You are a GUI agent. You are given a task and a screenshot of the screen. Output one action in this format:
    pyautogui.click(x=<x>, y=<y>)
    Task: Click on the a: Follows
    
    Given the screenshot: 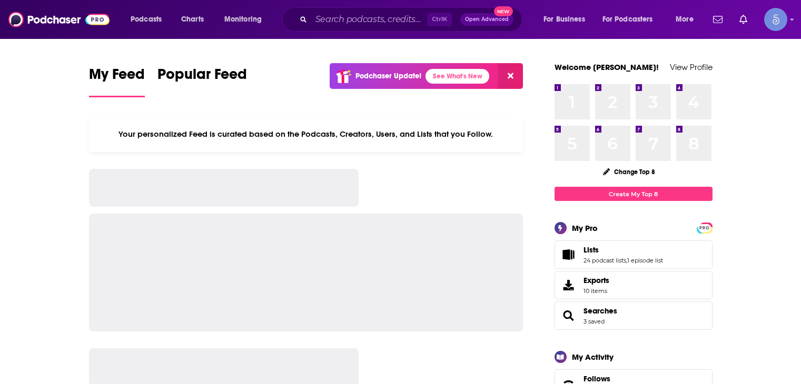 What is the action you would take?
    pyautogui.click(x=631, y=379)
    